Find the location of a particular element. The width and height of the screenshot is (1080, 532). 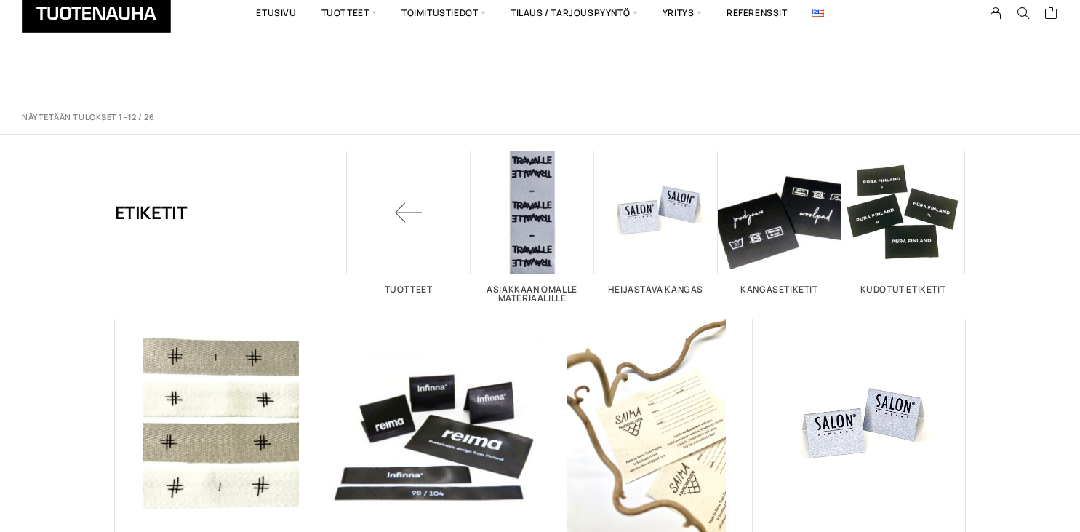

a: Cart is located at coordinates (1051, 15).